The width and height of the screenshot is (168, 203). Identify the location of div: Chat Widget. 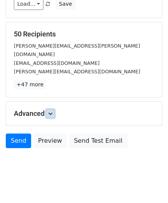
(149, 185).